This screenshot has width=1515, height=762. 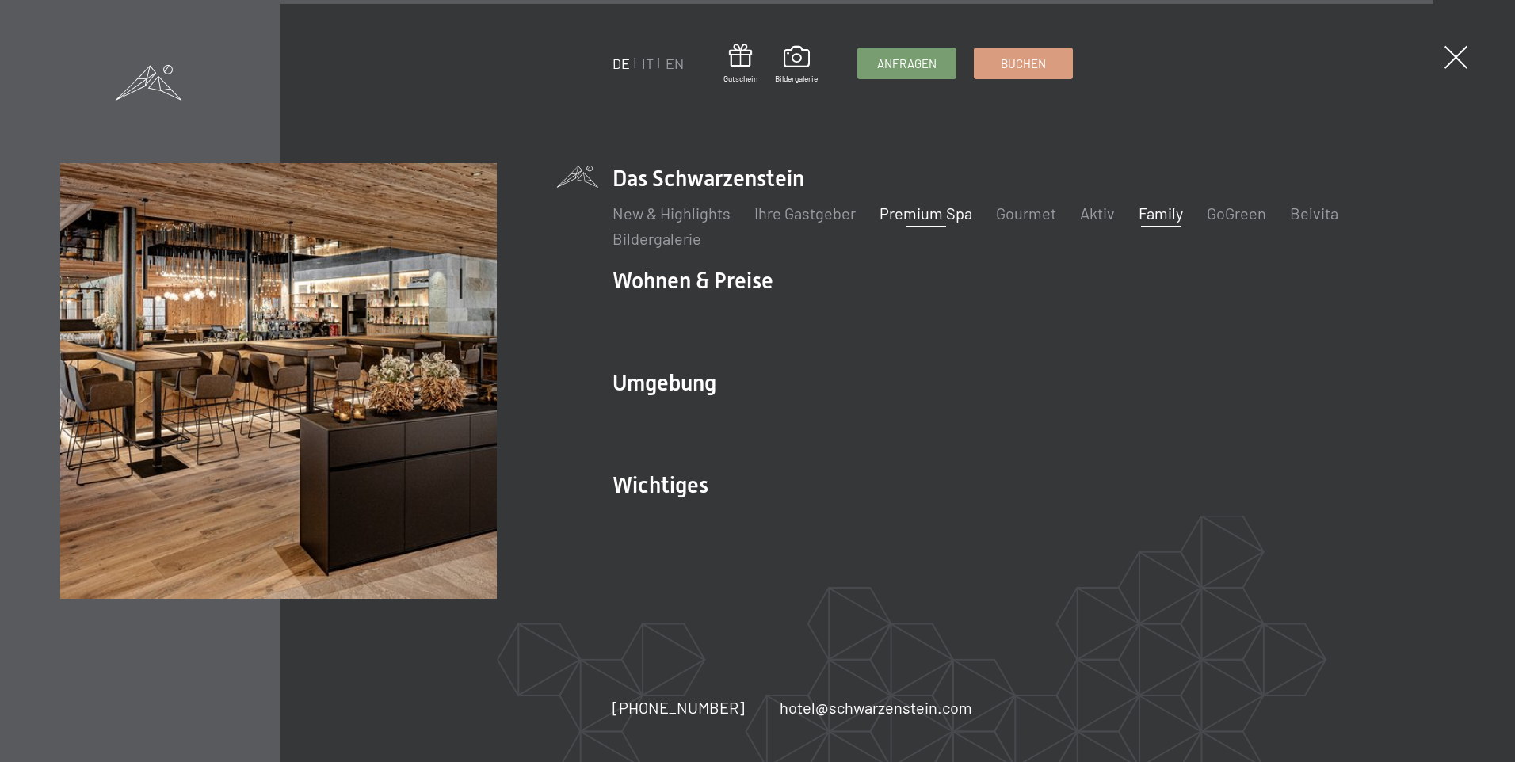 I want to click on a: New & Highlights, so click(x=671, y=213).